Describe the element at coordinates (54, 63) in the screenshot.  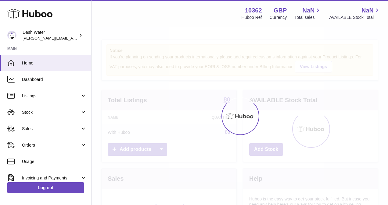
I see `span: Home` at that location.